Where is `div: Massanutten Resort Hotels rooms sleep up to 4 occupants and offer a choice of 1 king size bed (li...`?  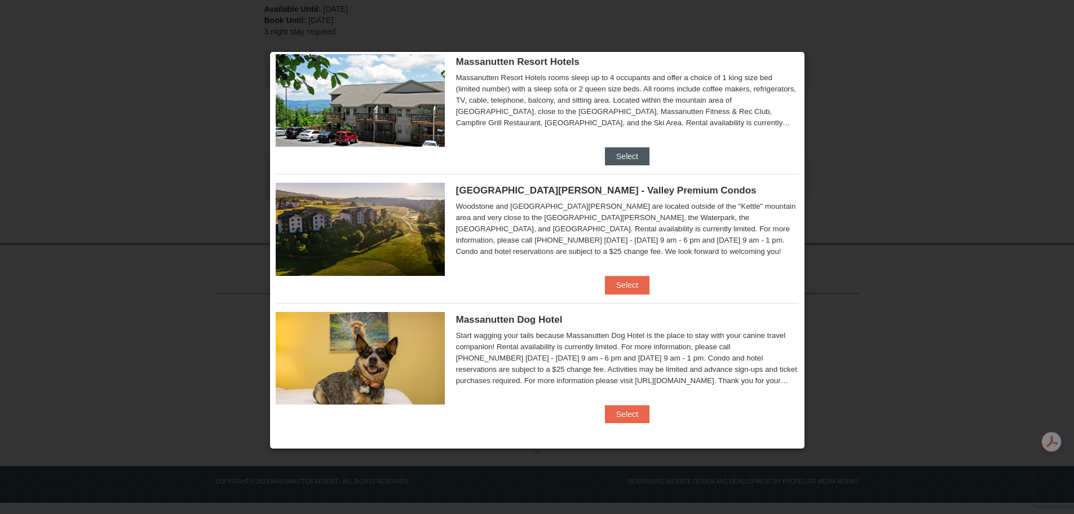 div: Massanutten Resort Hotels rooms sleep up to 4 occupants and offer a choice of 1 king size bed (li... is located at coordinates (628, 100).